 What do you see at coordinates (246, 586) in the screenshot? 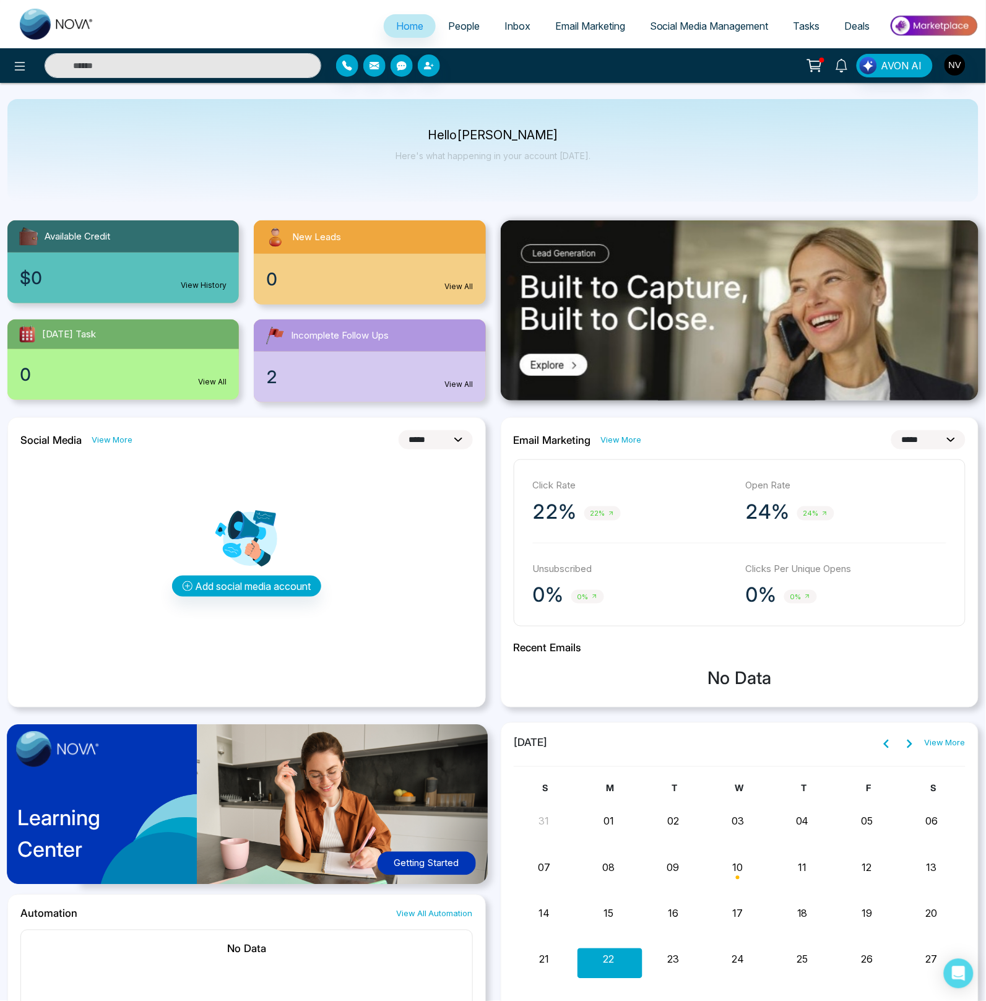
I see `button: Add social media account` at bounding box center [246, 586].